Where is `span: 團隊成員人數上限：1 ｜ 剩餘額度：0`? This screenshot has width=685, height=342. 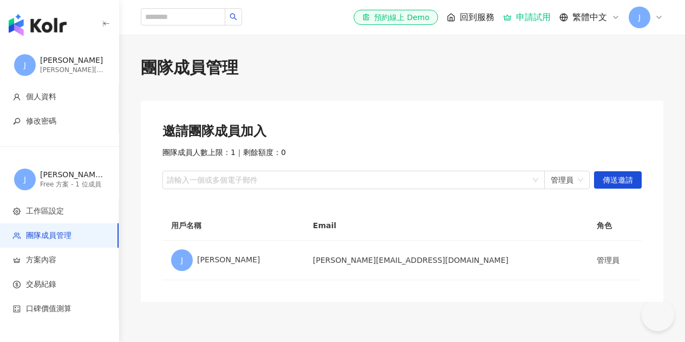 span: 團隊成員人數上限：1 ｜ 剩餘額度：0 is located at coordinates (224, 153).